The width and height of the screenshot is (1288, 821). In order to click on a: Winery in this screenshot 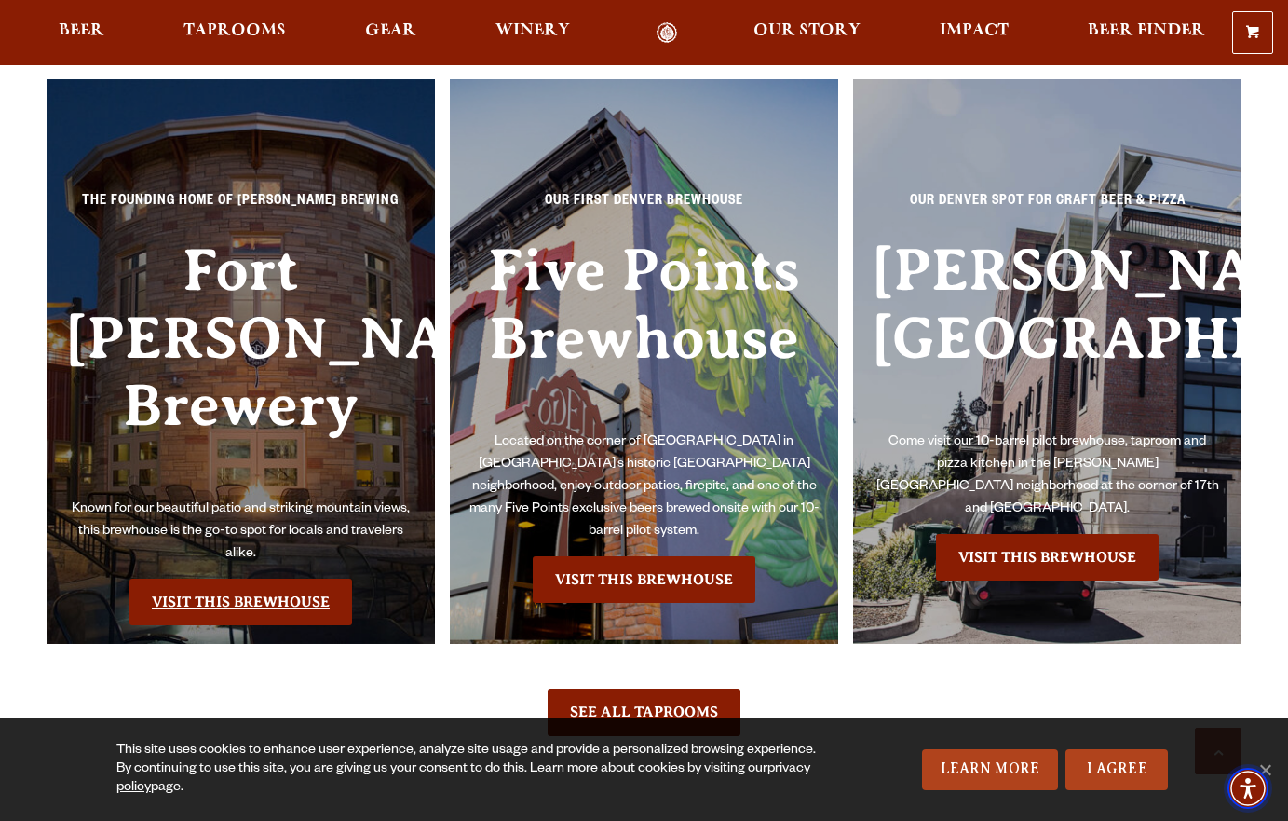, I will do `click(533, 33)`.